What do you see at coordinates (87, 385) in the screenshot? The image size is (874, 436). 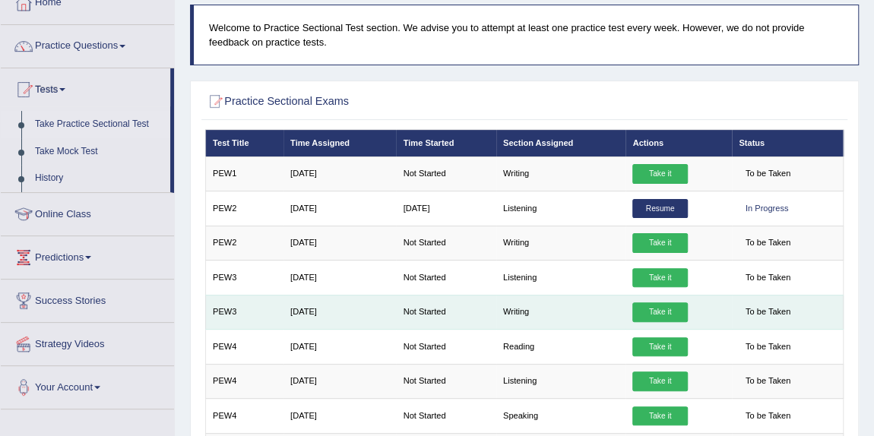 I see `a: Your Account` at bounding box center [87, 385].